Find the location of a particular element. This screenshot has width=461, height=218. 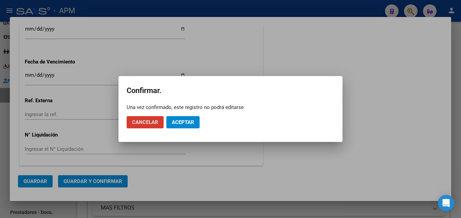

button: Aceptar is located at coordinates (183, 122).